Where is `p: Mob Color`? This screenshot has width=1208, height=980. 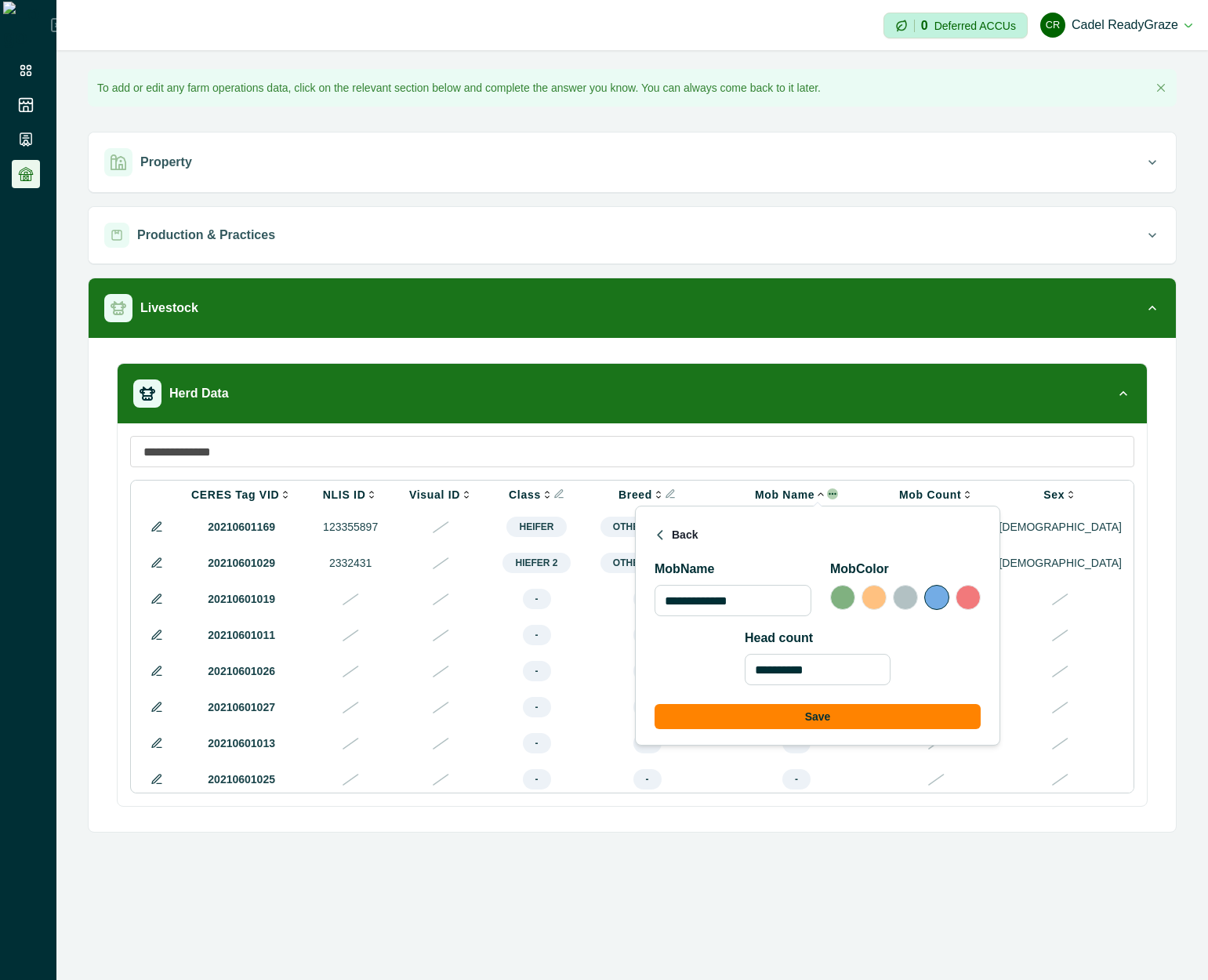 p: Mob Color is located at coordinates (859, 569).